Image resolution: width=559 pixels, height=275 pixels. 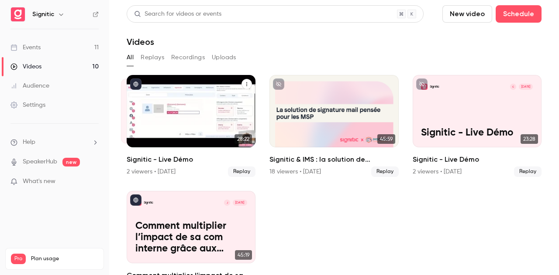 I want to click on span: 45:59, so click(x=386, y=139).